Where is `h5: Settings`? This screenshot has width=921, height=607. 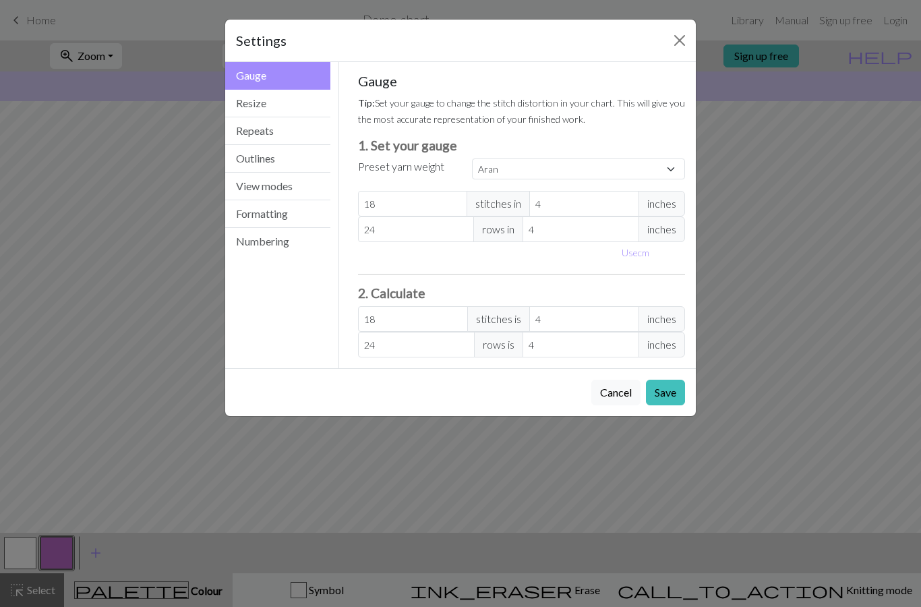 h5: Settings is located at coordinates (261, 40).